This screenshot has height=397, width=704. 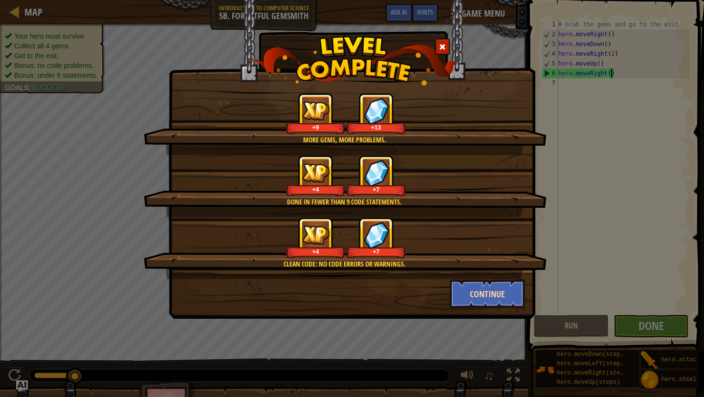 What do you see at coordinates (315, 127) in the screenshot?
I see `div: +9` at bounding box center [315, 127].